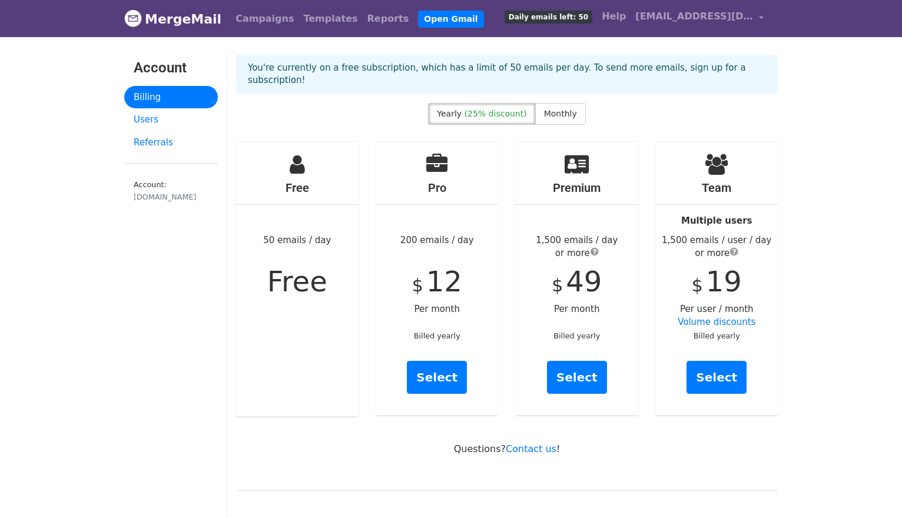 The image size is (902, 518). I want to click on div: 1,500 emails / day or more, so click(577, 247).